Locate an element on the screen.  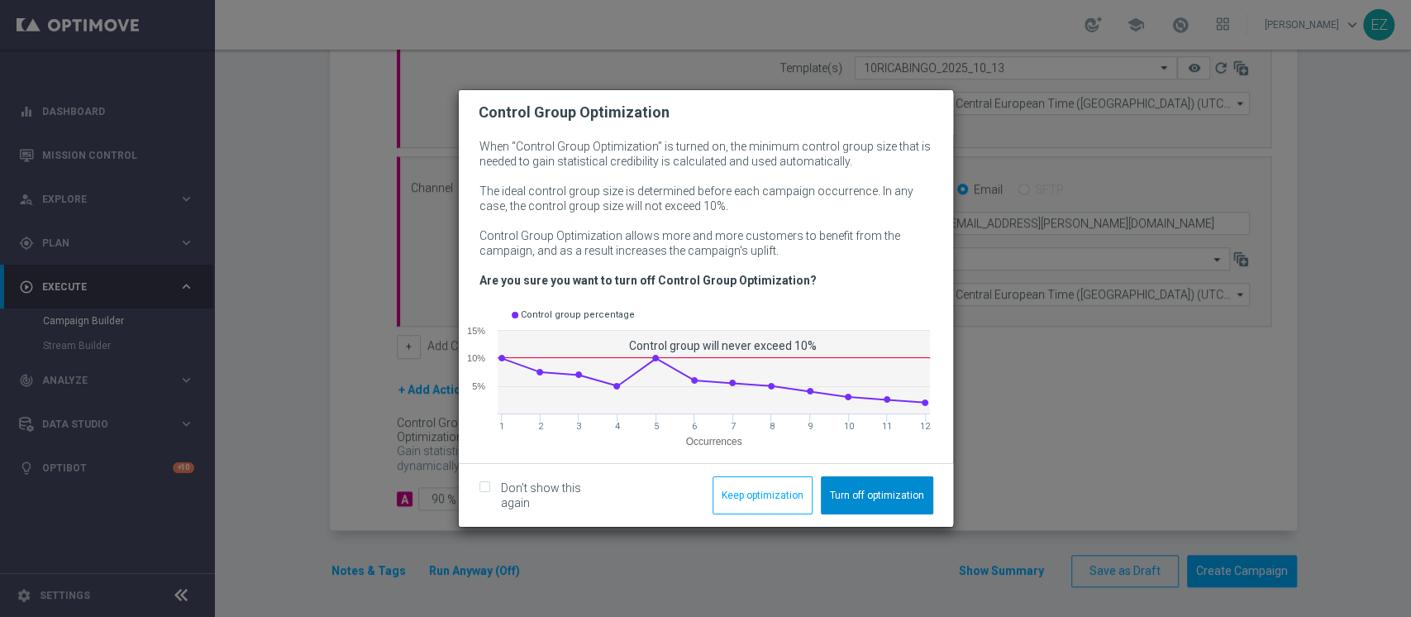
text: 11 is located at coordinates (887, 426).